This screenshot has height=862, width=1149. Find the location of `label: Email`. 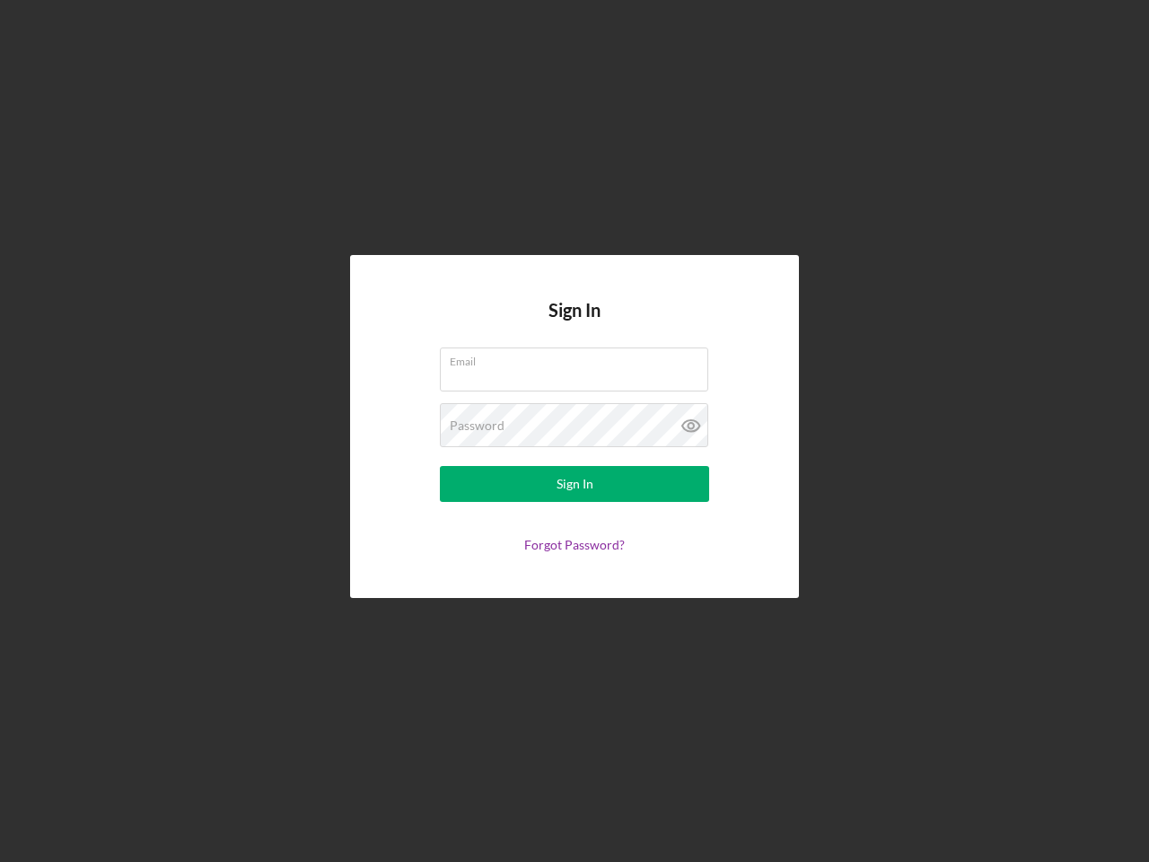

label: Email is located at coordinates (579, 358).